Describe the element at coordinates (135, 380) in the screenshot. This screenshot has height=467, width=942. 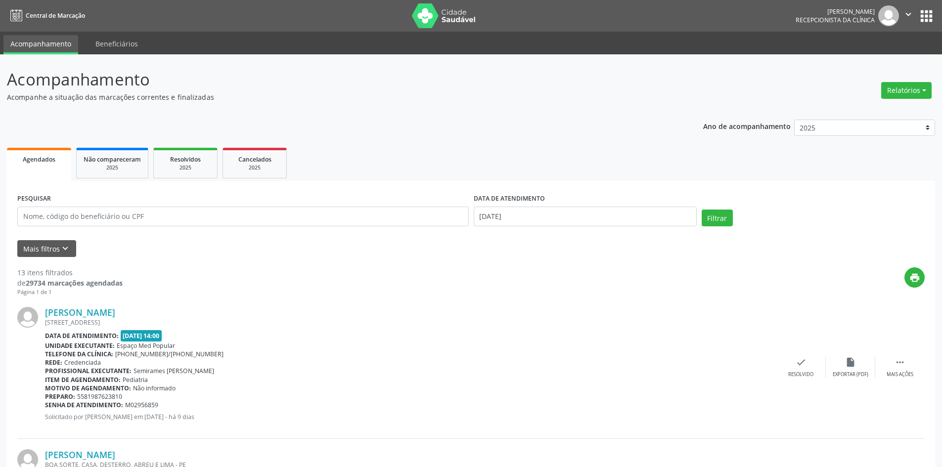
I see `span: Pediatria` at that location.